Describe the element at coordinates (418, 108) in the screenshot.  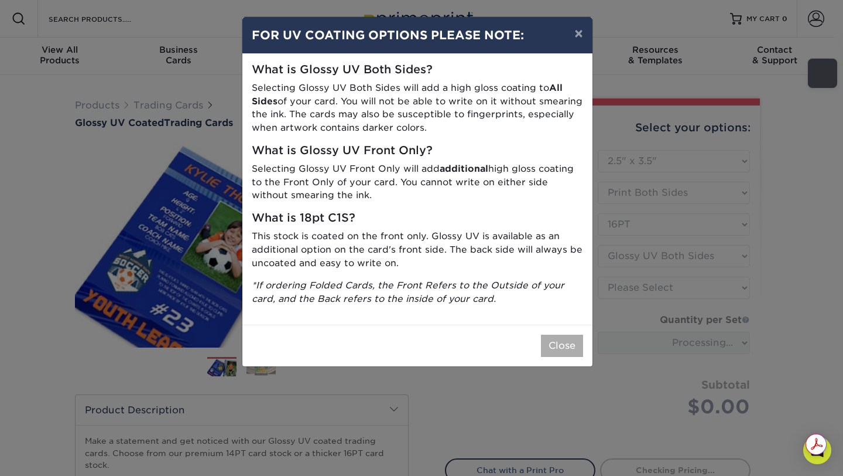
I see `p: Selecting Glossy UV Both Sides will add a high gloss coating to of your card. You will not be abl...` at that location.